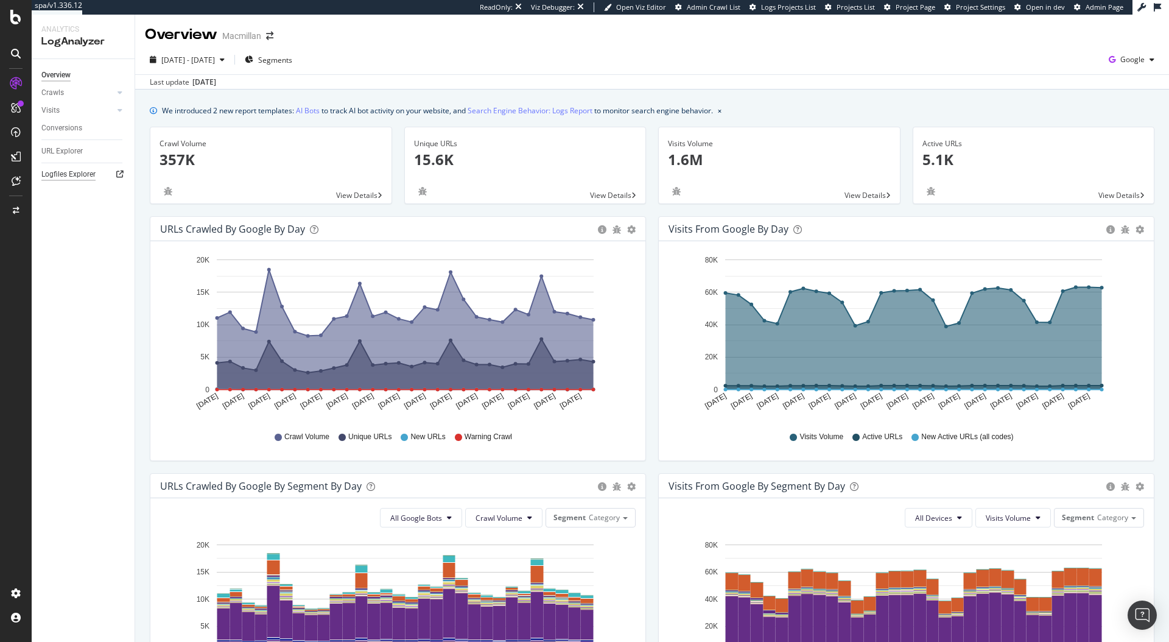  I want to click on a: Admin Crawl List, so click(707, 7).